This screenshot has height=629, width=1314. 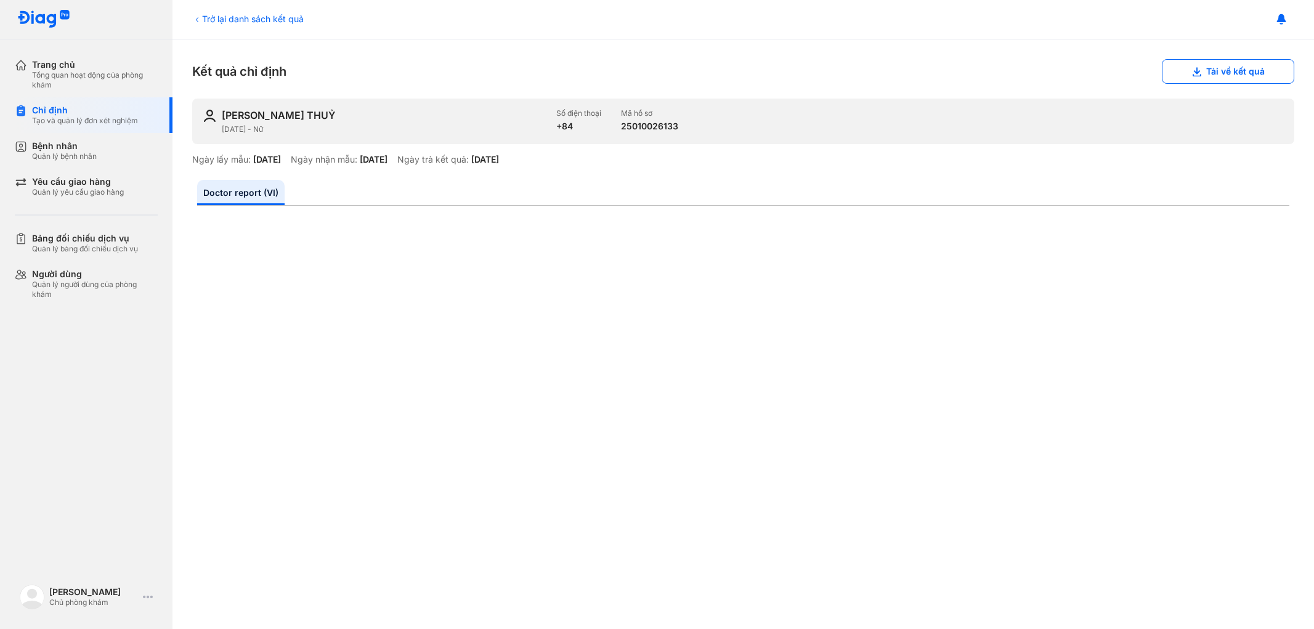 I want to click on div: Người dùng, so click(x=95, y=274).